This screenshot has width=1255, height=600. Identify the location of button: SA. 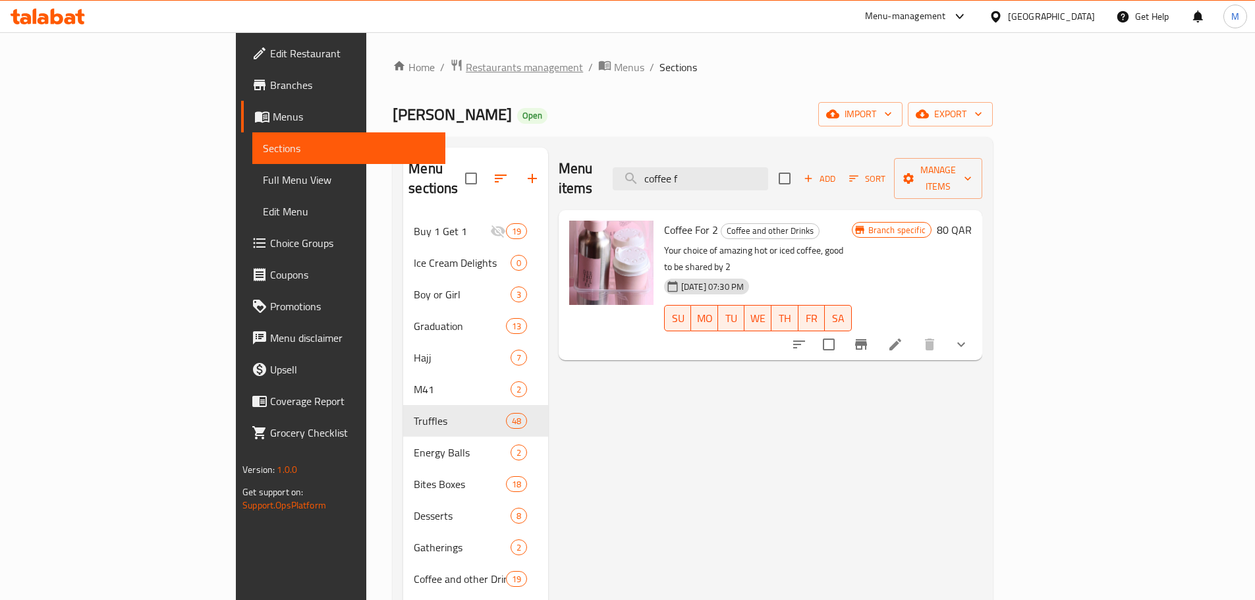
(838, 318).